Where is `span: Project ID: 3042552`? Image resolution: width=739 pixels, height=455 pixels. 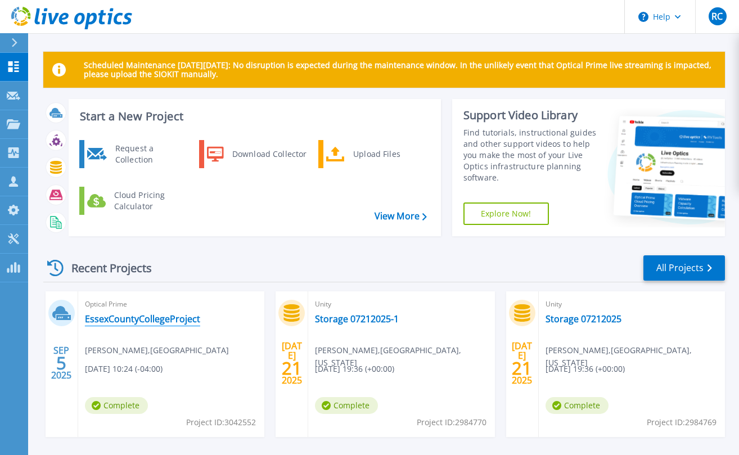
span: Project ID: 3042552 is located at coordinates (221, 422).